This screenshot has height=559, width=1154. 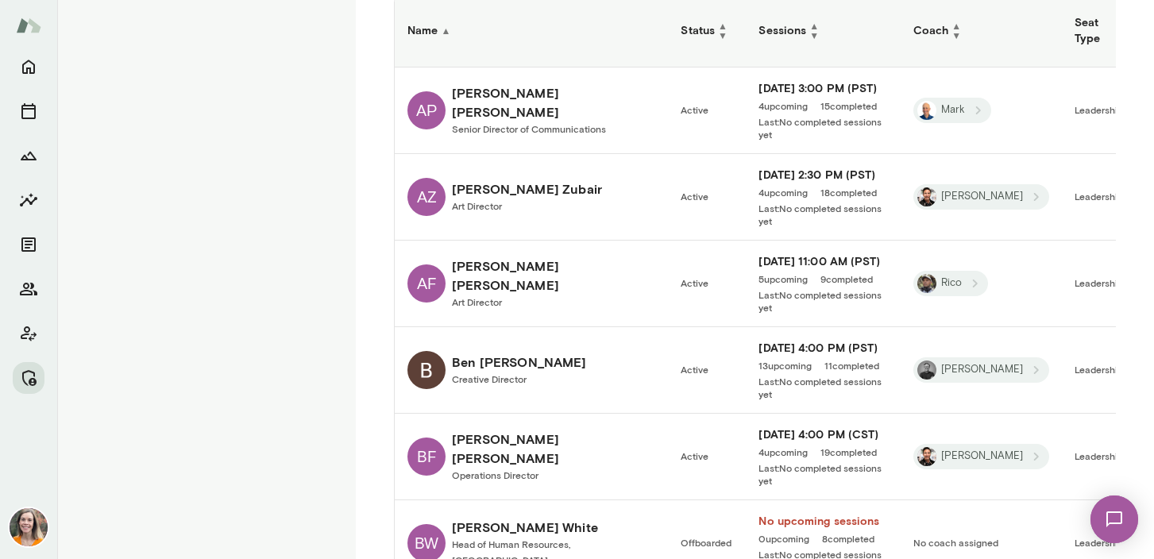 I want to click on span: Creative Director, so click(x=489, y=379).